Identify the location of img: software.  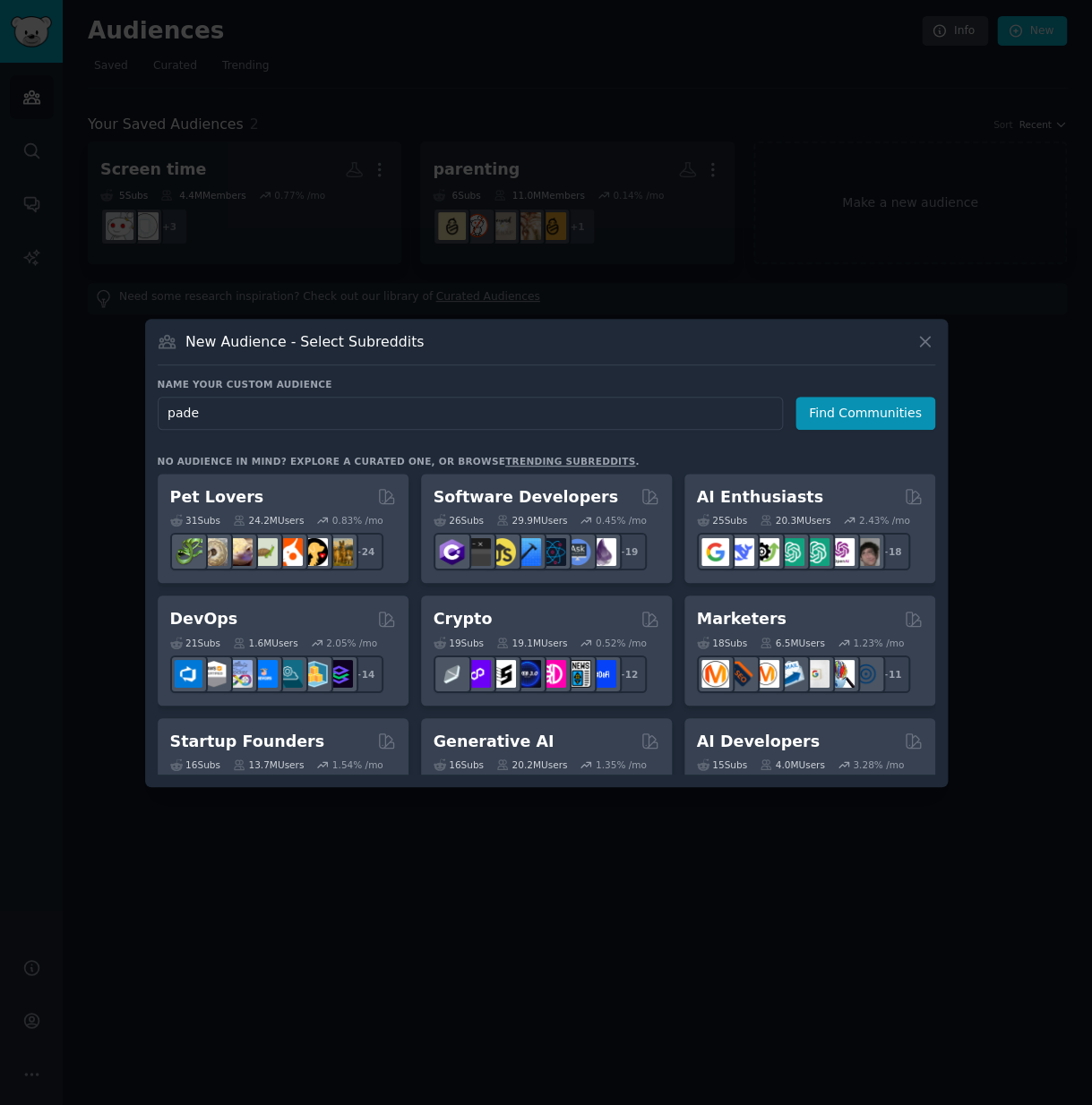
(477, 551).